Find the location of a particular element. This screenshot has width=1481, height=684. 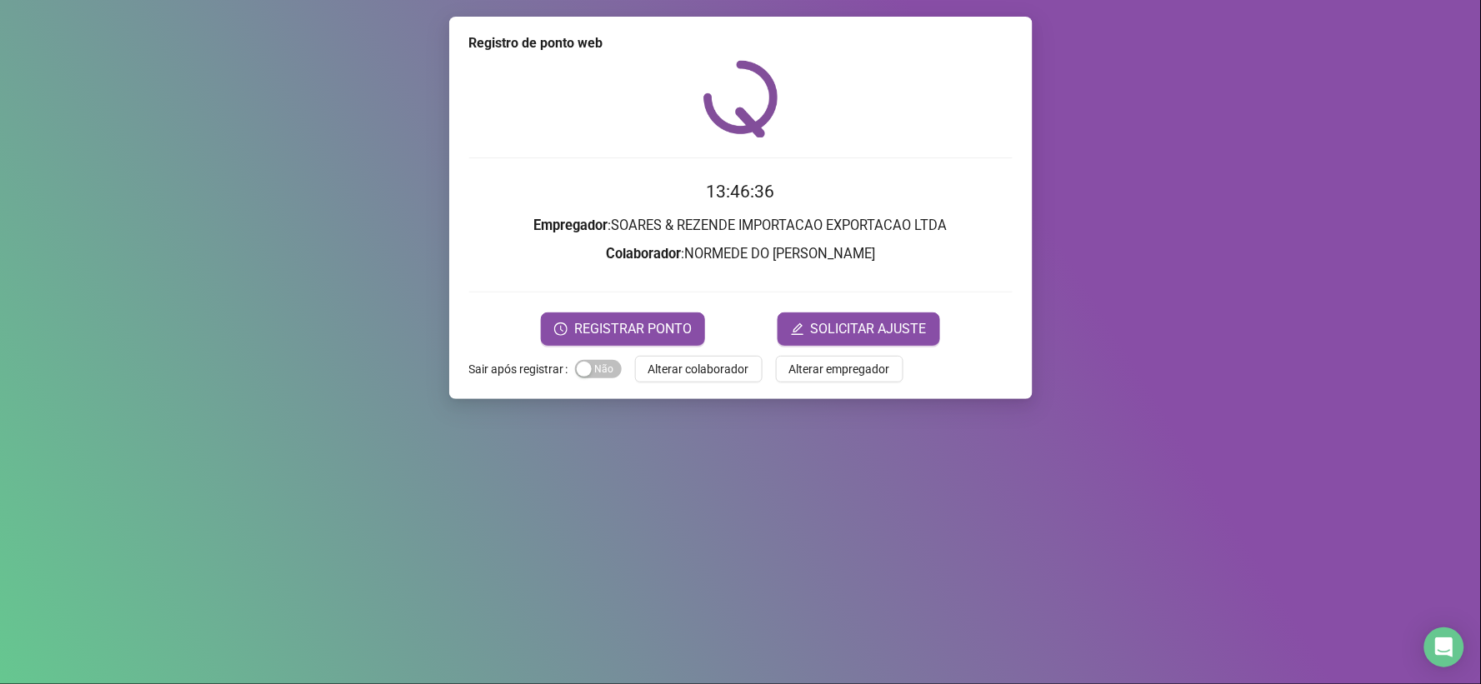

span: clock-circle is located at coordinates (561, 329).